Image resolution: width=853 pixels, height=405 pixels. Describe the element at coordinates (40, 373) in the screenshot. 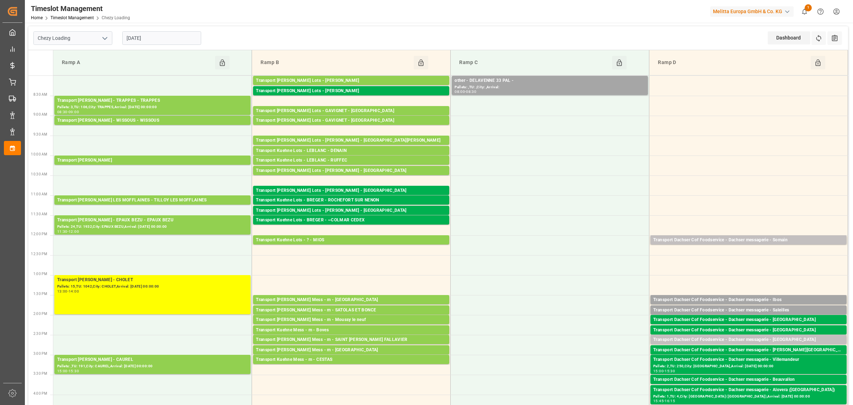

I see `span: 3:30 PM` at that location.